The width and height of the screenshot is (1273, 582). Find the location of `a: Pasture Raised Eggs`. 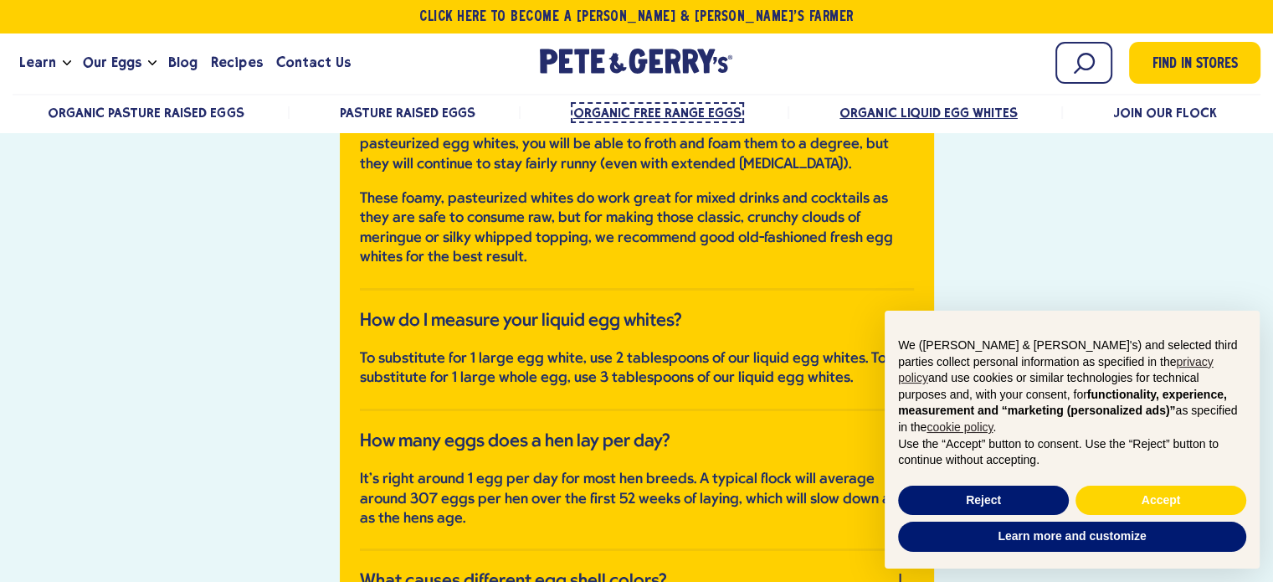

a: Pasture Raised Eggs is located at coordinates (407, 112).